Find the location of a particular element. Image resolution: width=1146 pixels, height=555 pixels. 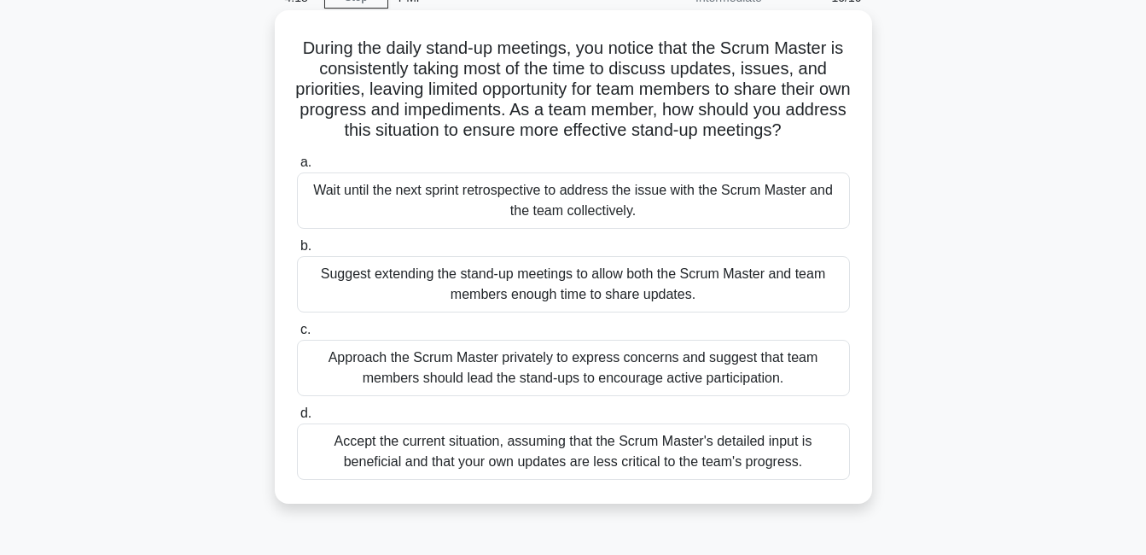

div: Wait until the next sprint retrospective to address the issue with the Scrum Master and the team ... is located at coordinates (574, 201).